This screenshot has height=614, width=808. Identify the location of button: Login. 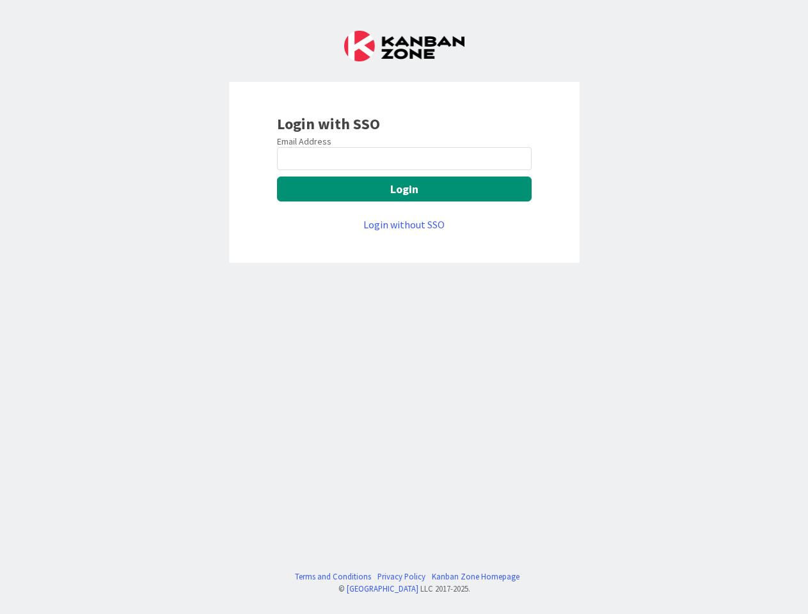
(404, 189).